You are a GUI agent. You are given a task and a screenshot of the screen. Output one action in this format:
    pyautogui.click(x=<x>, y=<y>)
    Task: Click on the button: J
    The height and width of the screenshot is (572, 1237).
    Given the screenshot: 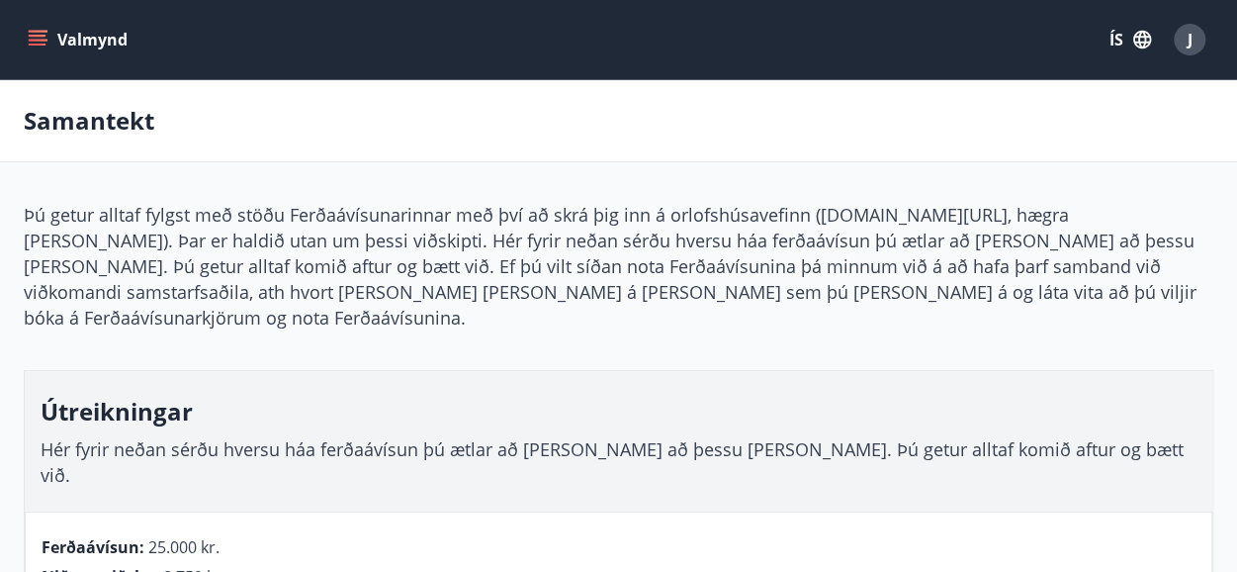 What is the action you would take?
    pyautogui.click(x=1190, y=40)
    